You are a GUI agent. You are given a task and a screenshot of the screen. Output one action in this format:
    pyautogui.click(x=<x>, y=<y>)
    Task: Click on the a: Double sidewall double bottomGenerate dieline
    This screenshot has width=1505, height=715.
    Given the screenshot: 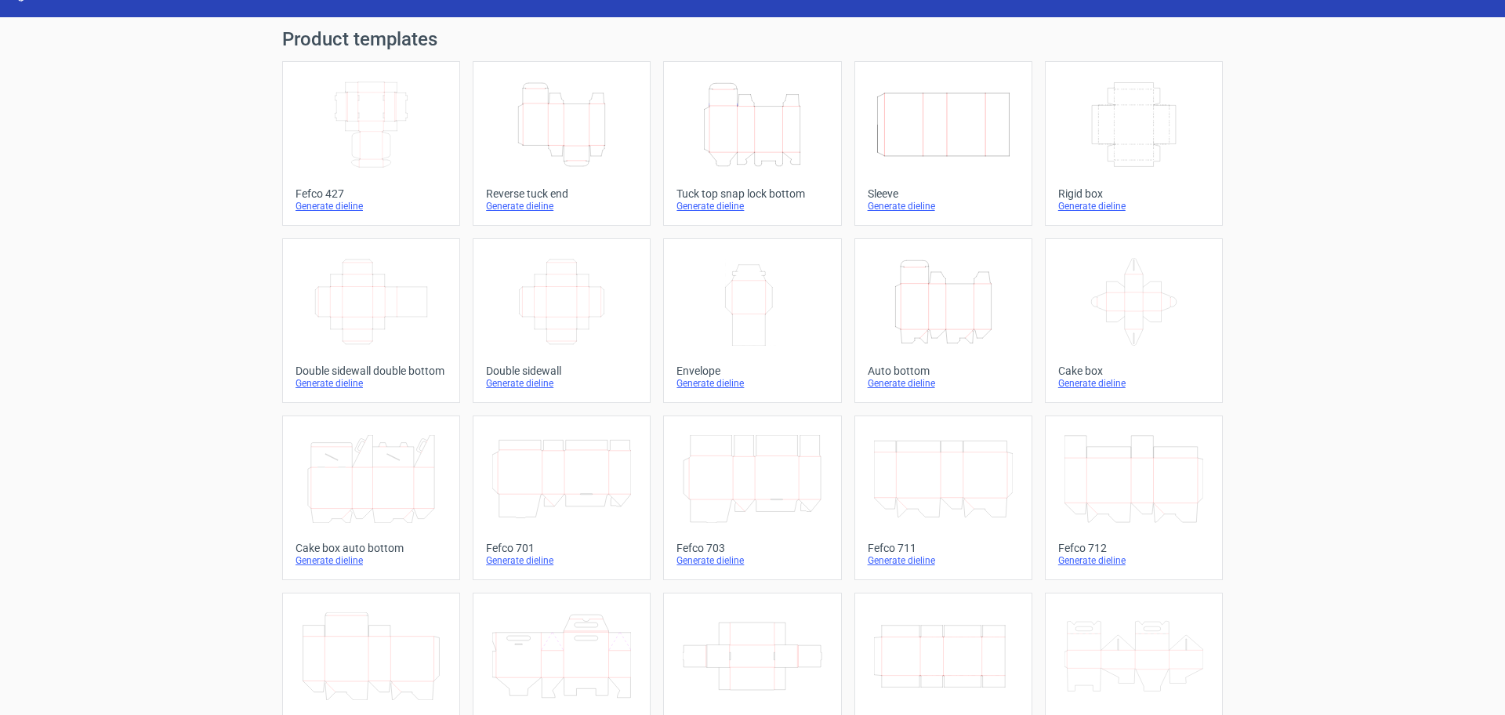 What is the action you would take?
    pyautogui.click(x=371, y=320)
    